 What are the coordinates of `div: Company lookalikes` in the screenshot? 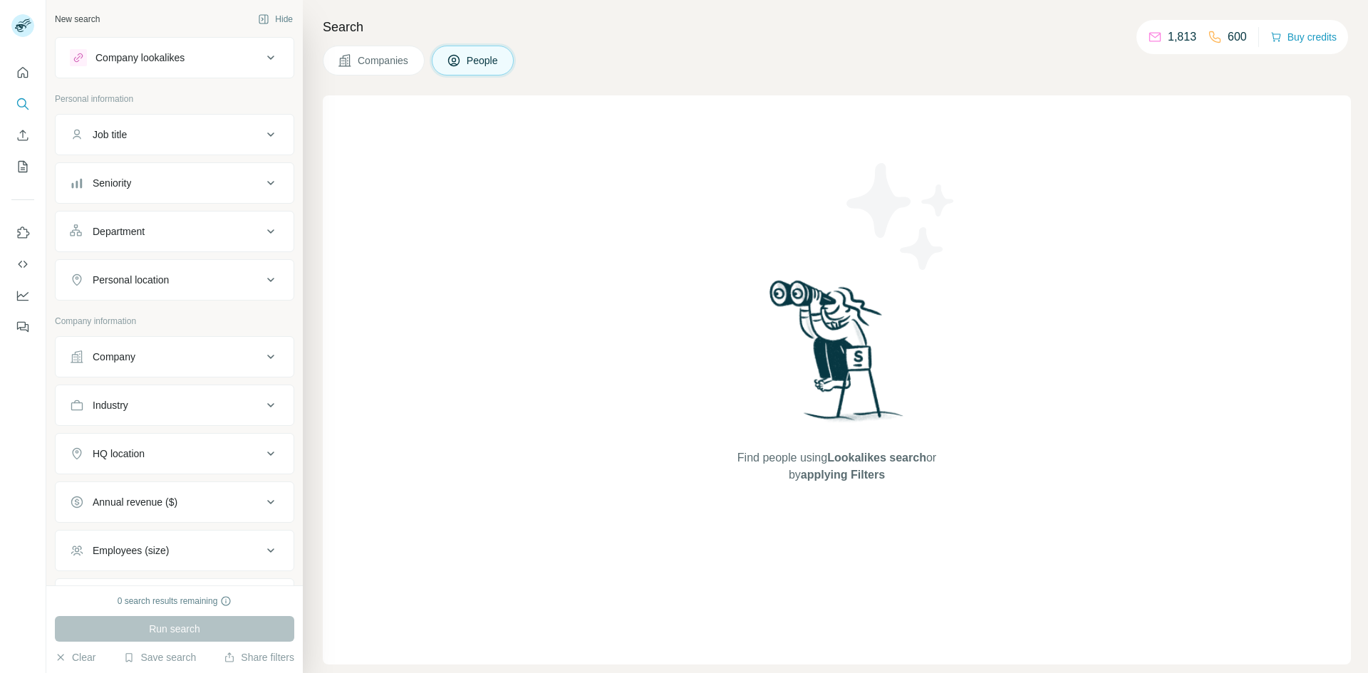 It's located at (140, 58).